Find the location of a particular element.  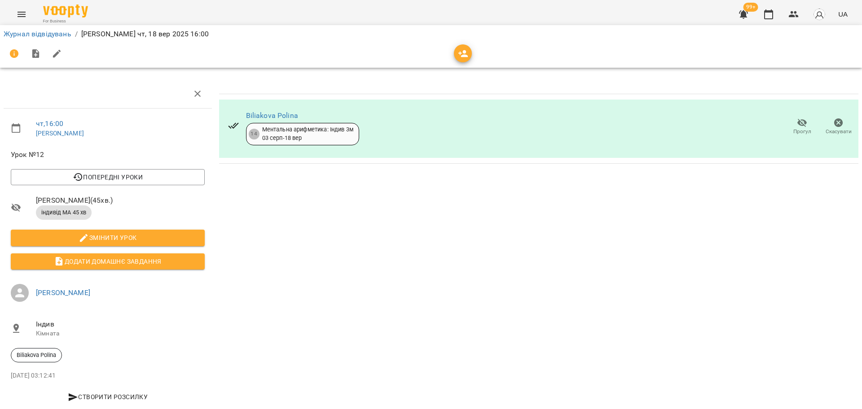

a: чт , 16:00 is located at coordinates (49, 123).